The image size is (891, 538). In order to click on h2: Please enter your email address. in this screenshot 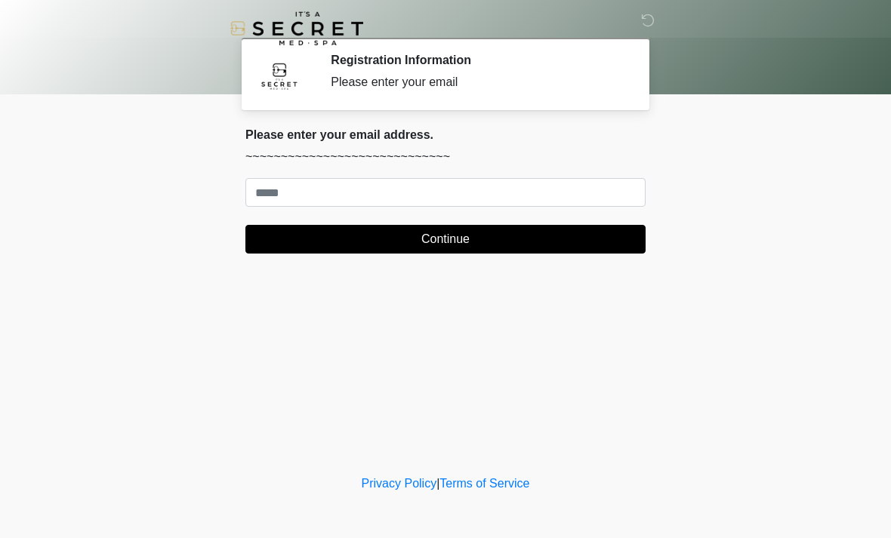, I will do `click(445, 134)`.